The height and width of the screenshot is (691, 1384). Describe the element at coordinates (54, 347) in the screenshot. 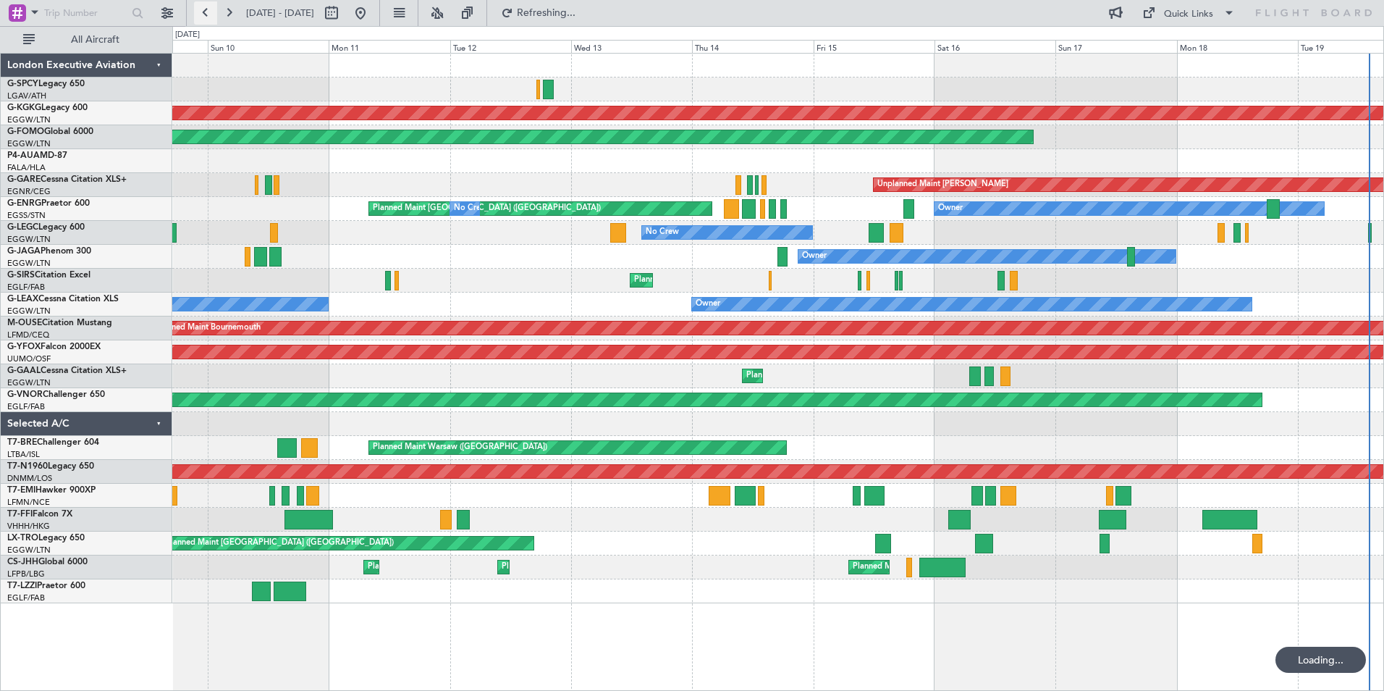

I see `a: G-YFOXFalcon 2000EX` at that location.